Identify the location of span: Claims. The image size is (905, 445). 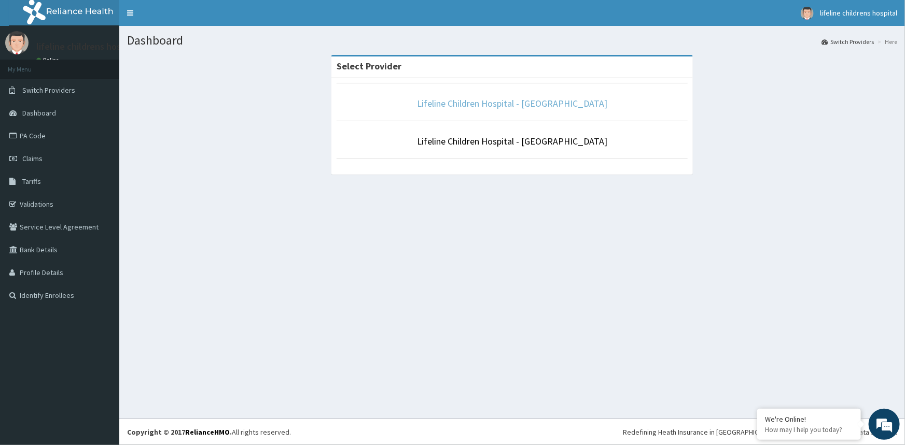
(32, 159).